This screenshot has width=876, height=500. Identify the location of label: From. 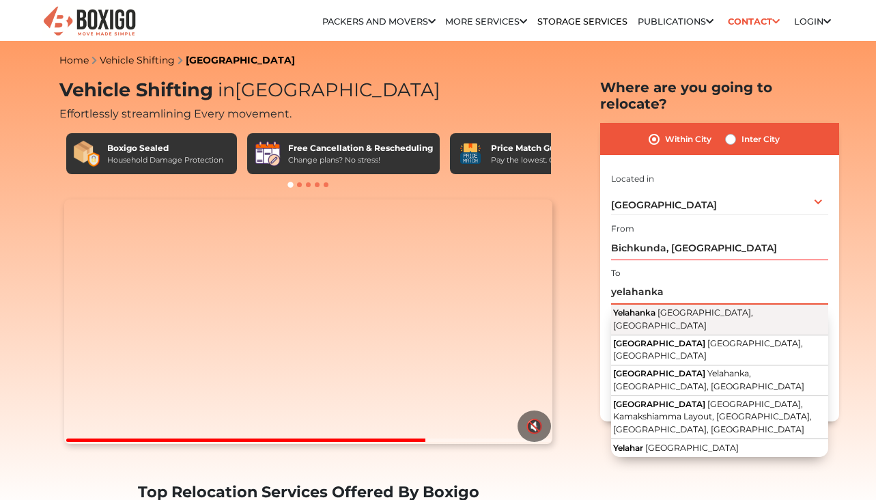
(623, 229).